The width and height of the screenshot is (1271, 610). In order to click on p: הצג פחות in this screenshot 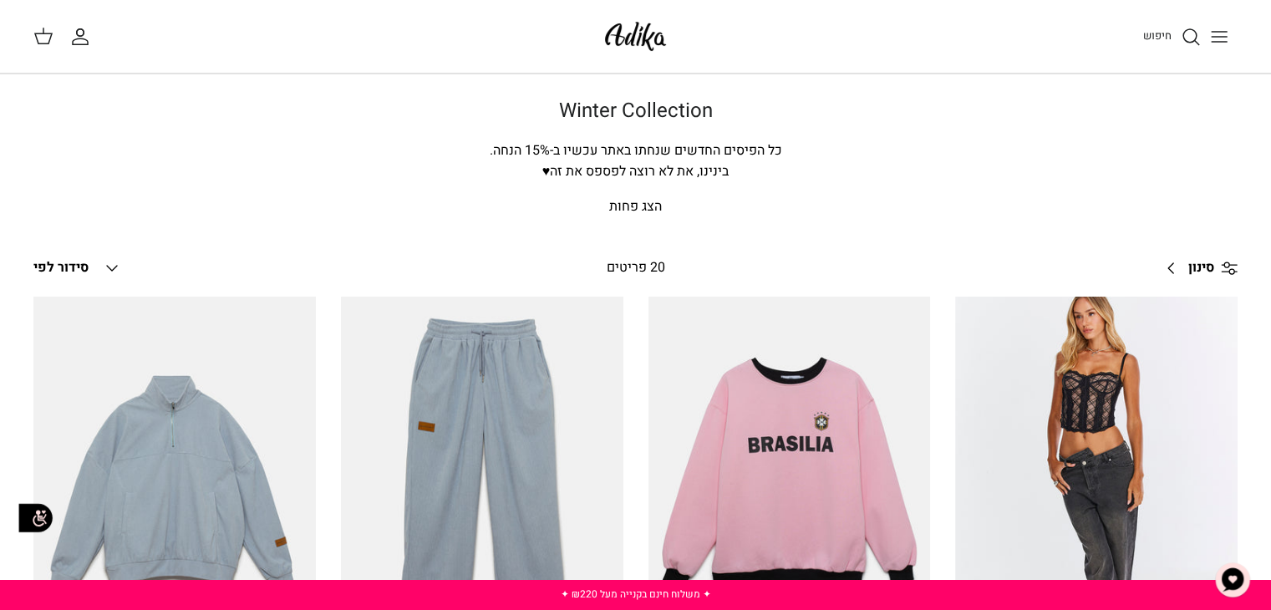, I will do `click(636, 207)`.